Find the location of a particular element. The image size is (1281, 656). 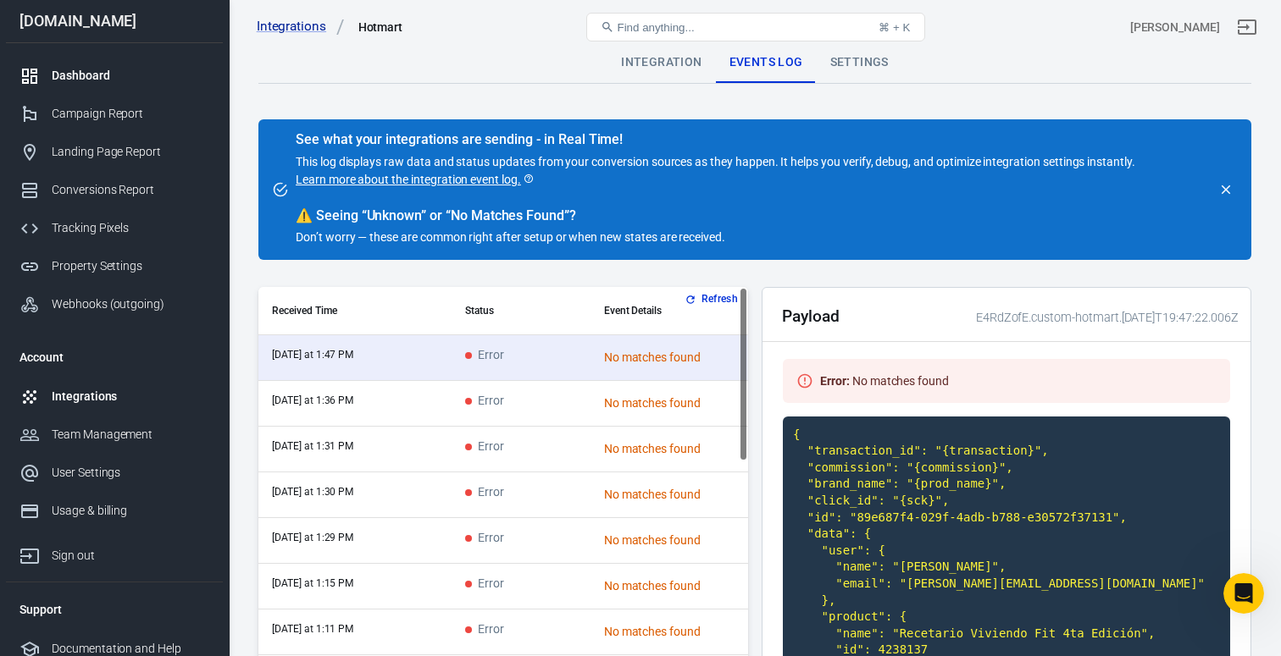

div: Conversions Report is located at coordinates (130, 190).